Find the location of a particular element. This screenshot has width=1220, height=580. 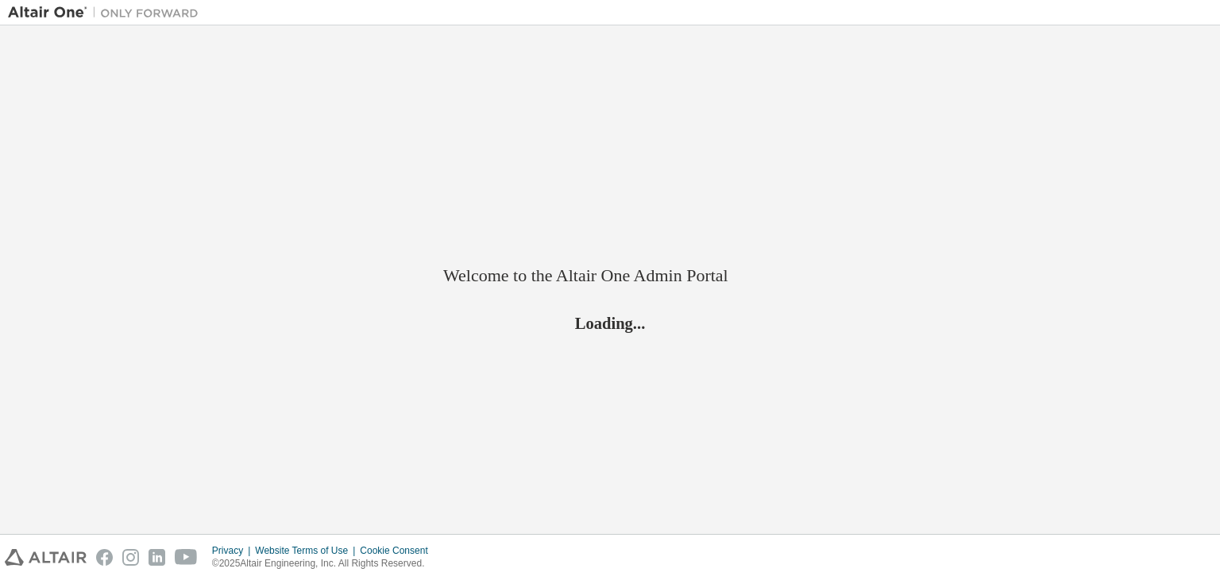

img: instagram.svg is located at coordinates (130, 557).